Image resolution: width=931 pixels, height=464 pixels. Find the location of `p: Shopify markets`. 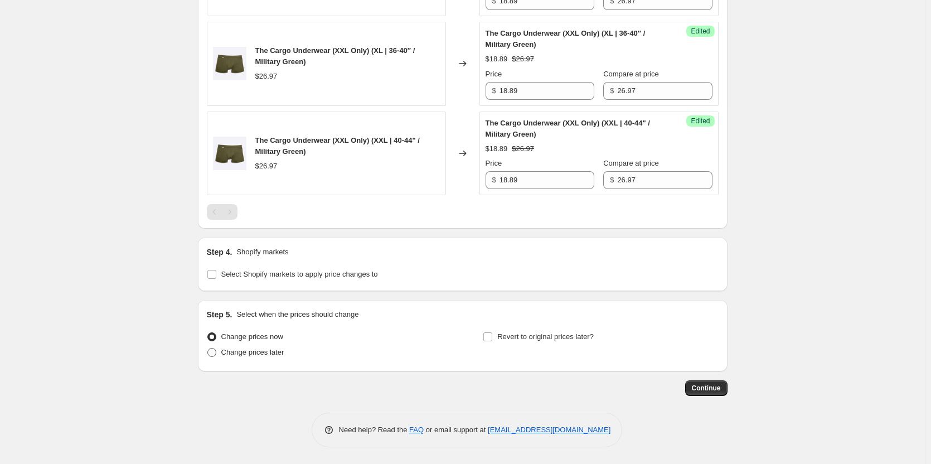

p: Shopify markets is located at coordinates (262, 252).